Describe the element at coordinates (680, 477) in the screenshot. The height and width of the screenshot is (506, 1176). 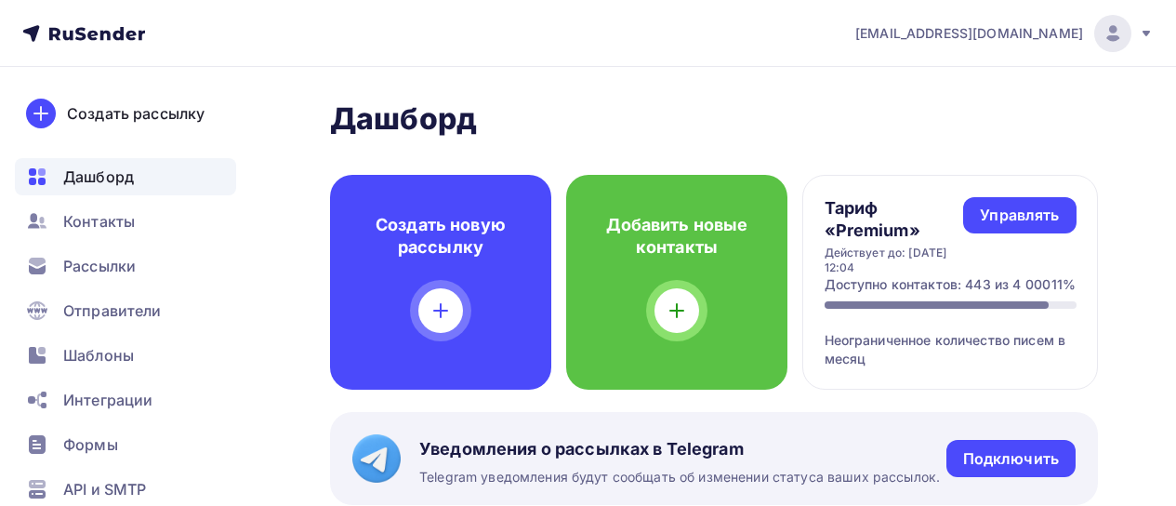
I see `span: Telegram уведомления будут сообщать об изменении статуса ваших рассылок.` at that location.